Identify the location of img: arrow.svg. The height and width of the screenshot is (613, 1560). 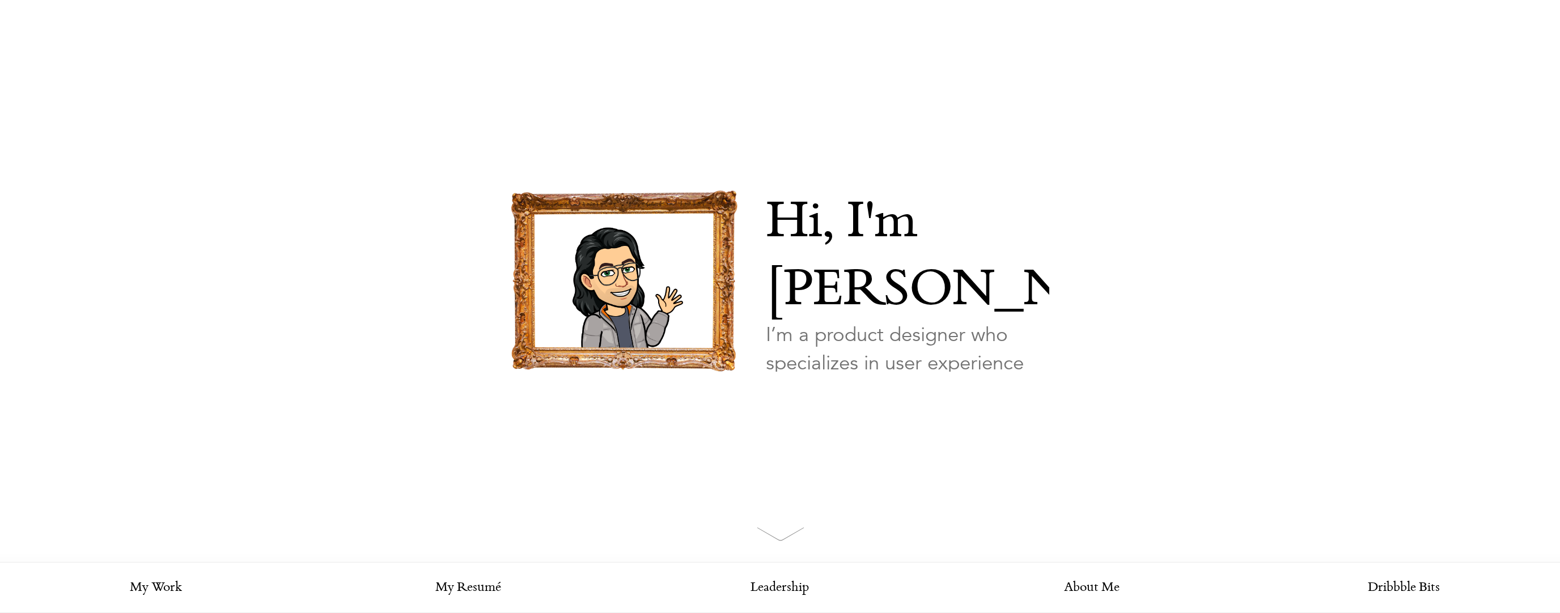
(781, 534).